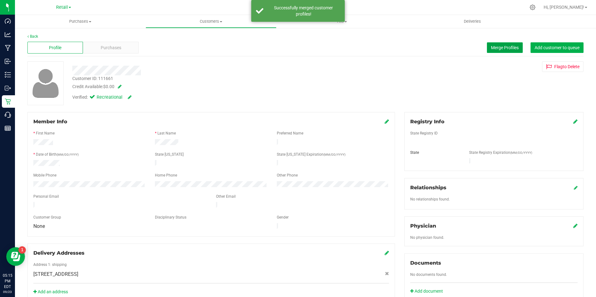 The image size is (596, 297). What do you see at coordinates (8, 115) in the screenshot?
I see `inline-svg: Call Center` at bounding box center [8, 115].